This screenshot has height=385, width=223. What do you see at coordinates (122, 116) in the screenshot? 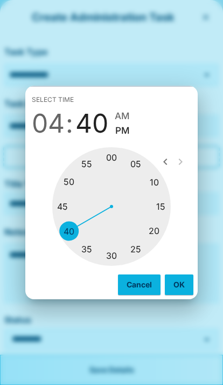
I see `button: AM` at bounding box center [122, 116].